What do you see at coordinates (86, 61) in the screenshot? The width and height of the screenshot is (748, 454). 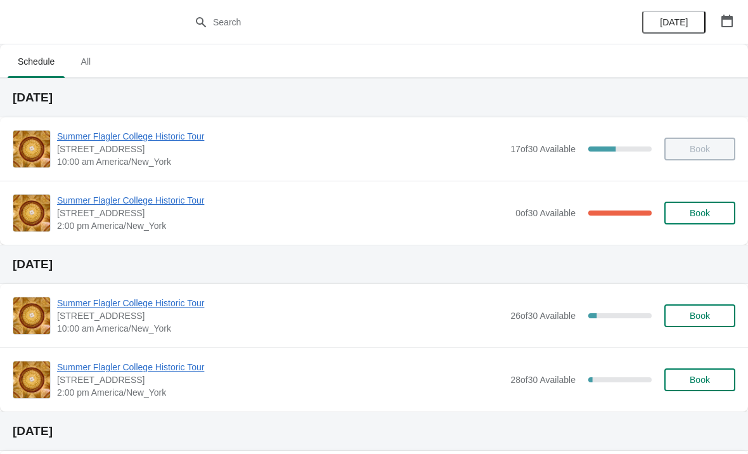 I see `span: All` at bounding box center [86, 61].